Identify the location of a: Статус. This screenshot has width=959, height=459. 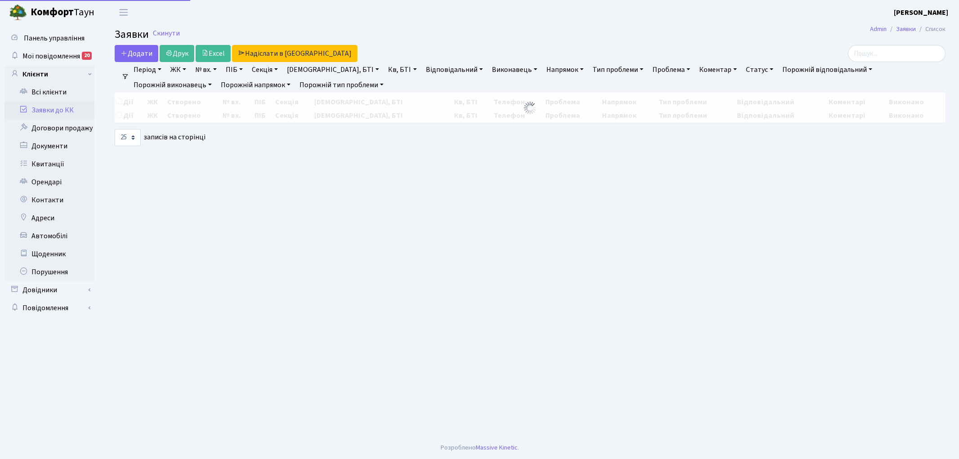
(760, 70).